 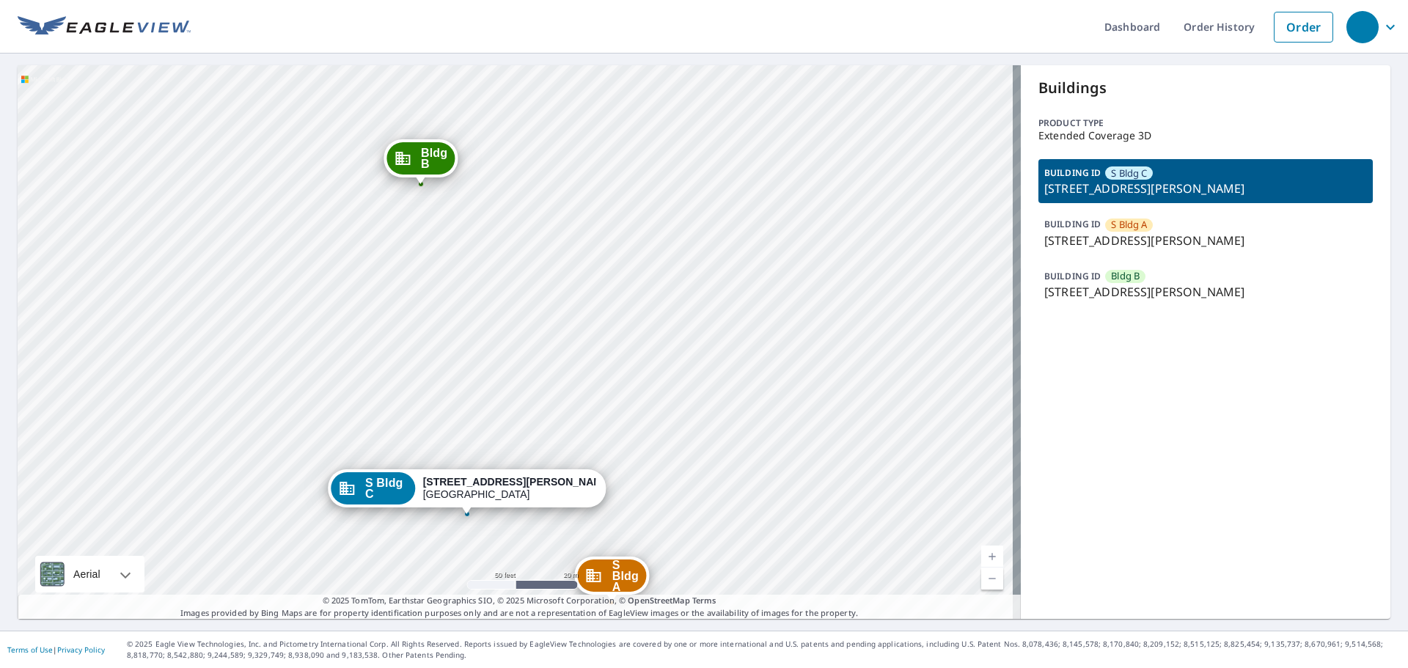 What do you see at coordinates (659, 600) in the screenshot?
I see `a: OpenStreetMap` at bounding box center [659, 600].